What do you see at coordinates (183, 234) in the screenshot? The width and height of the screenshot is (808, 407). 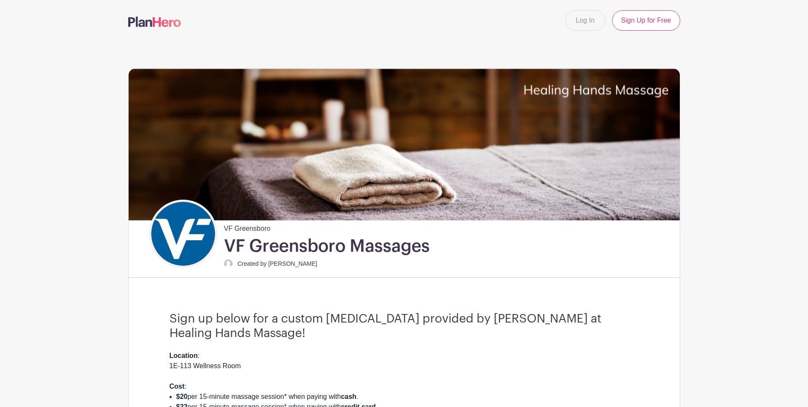 I see `img: VF_Icon_FullColor_CMYK-small.jpg` at bounding box center [183, 234].